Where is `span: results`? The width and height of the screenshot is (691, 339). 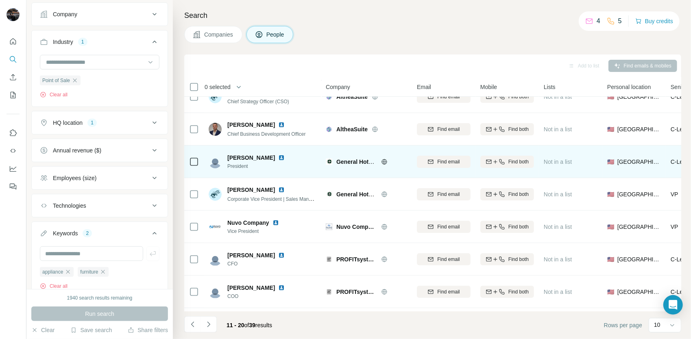 span: results is located at coordinates (249, 326).